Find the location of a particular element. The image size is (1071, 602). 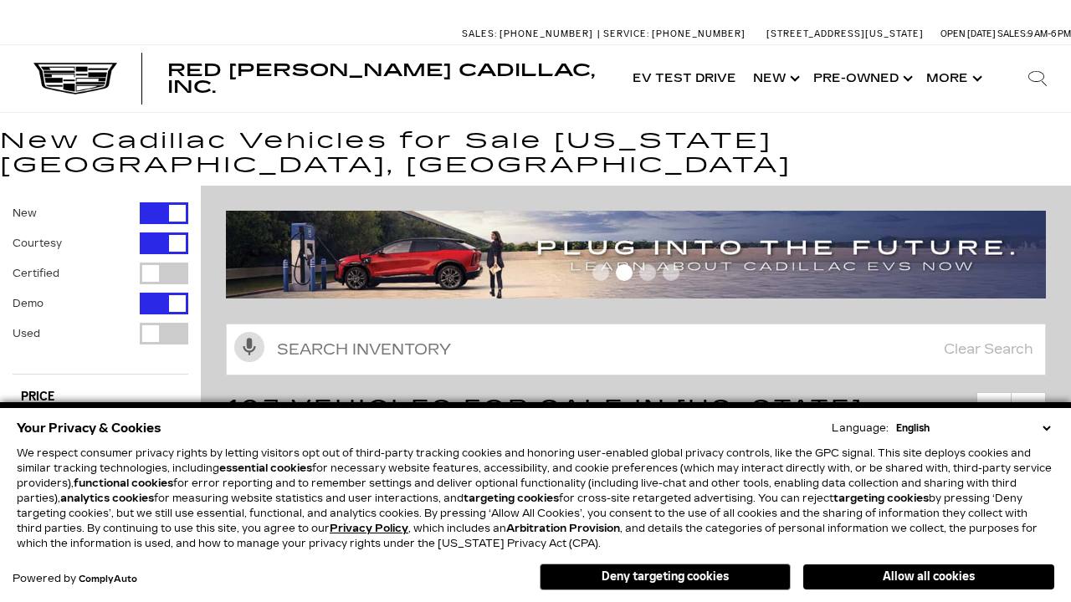

label: Demo is located at coordinates (28, 304).